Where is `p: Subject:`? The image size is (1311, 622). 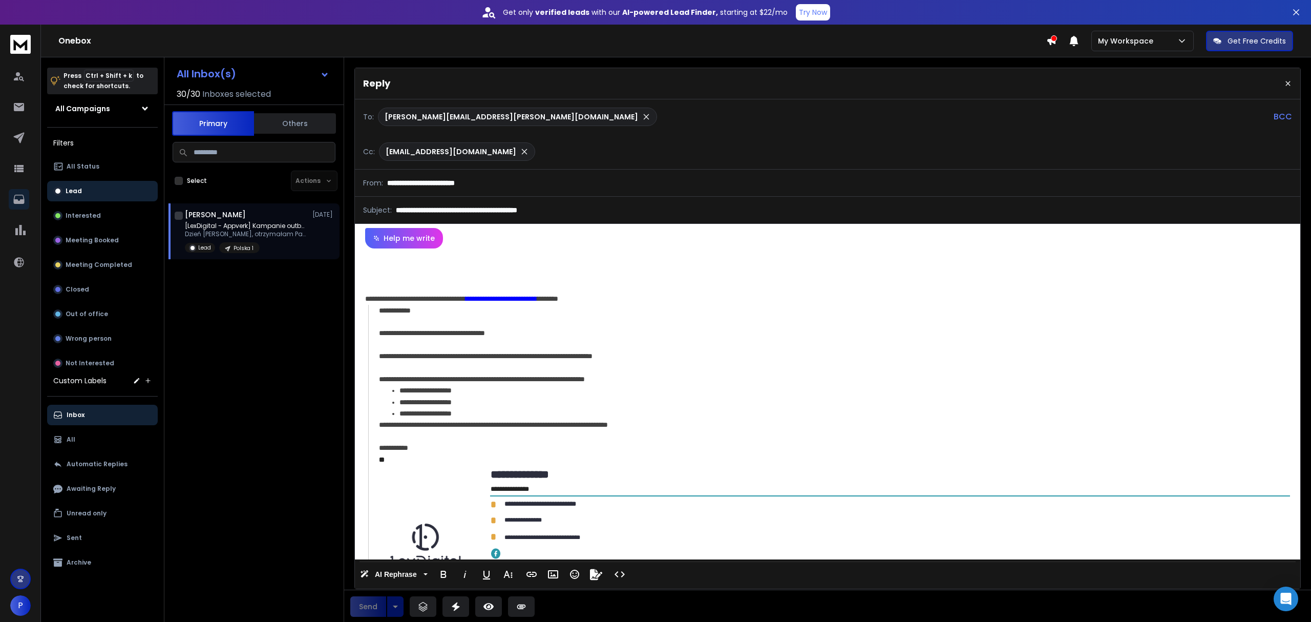 p: Subject: is located at coordinates (378, 210).